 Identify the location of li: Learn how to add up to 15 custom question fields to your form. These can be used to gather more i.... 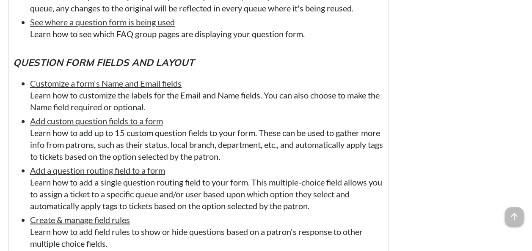
(207, 139).